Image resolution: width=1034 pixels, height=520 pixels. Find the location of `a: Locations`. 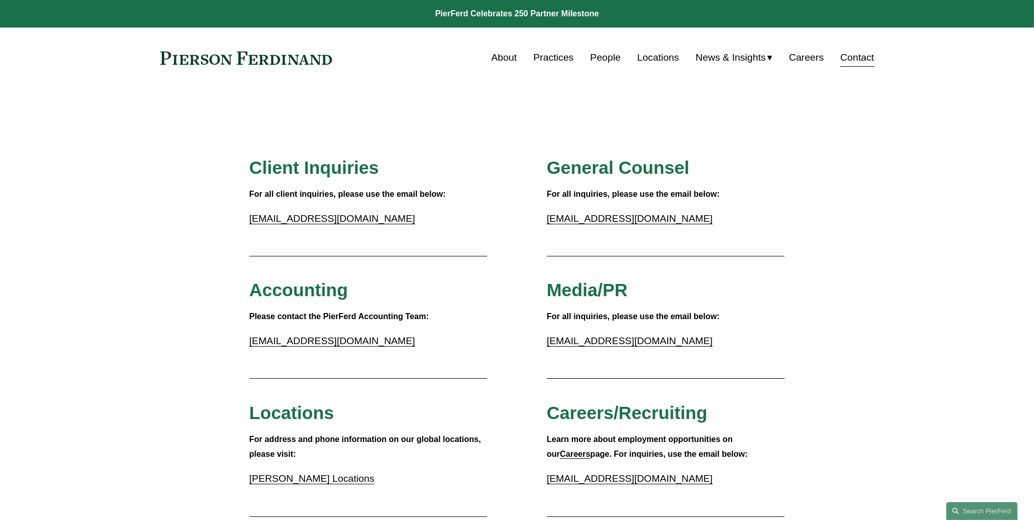

a: Locations is located at coordinates (658, 58).